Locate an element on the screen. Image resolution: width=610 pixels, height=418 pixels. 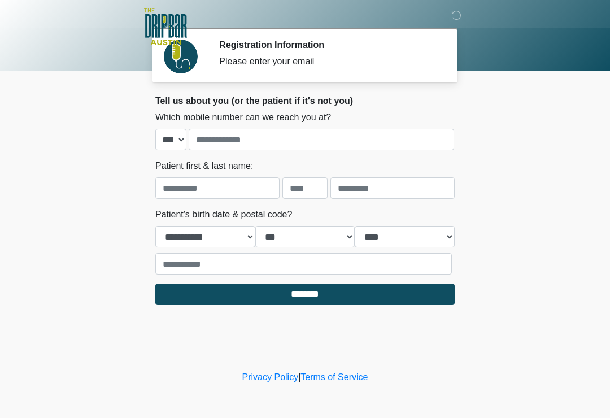
a: Privacy Policy is located at coordinates (271, 377).